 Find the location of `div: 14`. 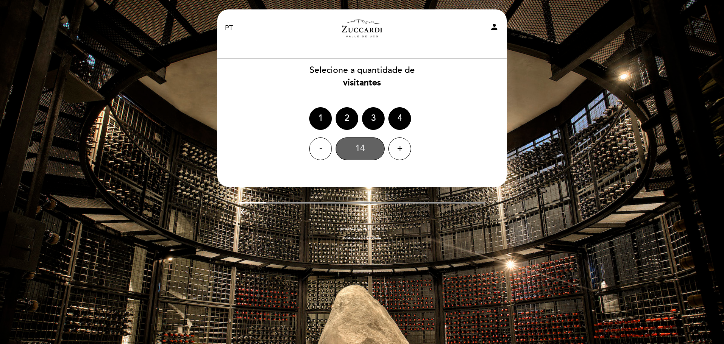

div: 14 is located at coordinates (360, 149).